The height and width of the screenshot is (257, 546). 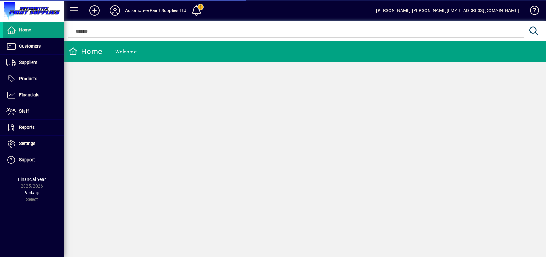 What do you see at coordinates (115, 11) in the screenshot?
I see `button: Profile` at bounding box center [115, 11].